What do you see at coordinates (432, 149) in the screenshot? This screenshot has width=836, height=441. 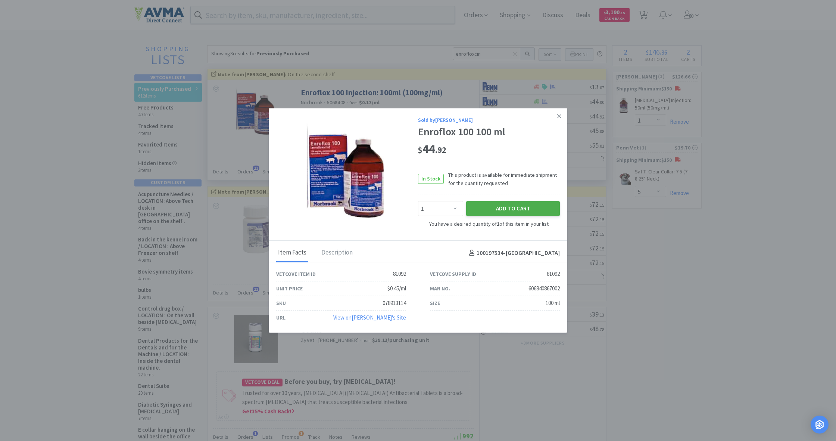 I see `span: 44` at bounding box center [432, 149].